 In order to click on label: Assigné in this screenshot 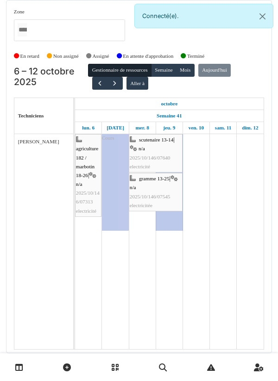, I will do `click(101, 56)`.